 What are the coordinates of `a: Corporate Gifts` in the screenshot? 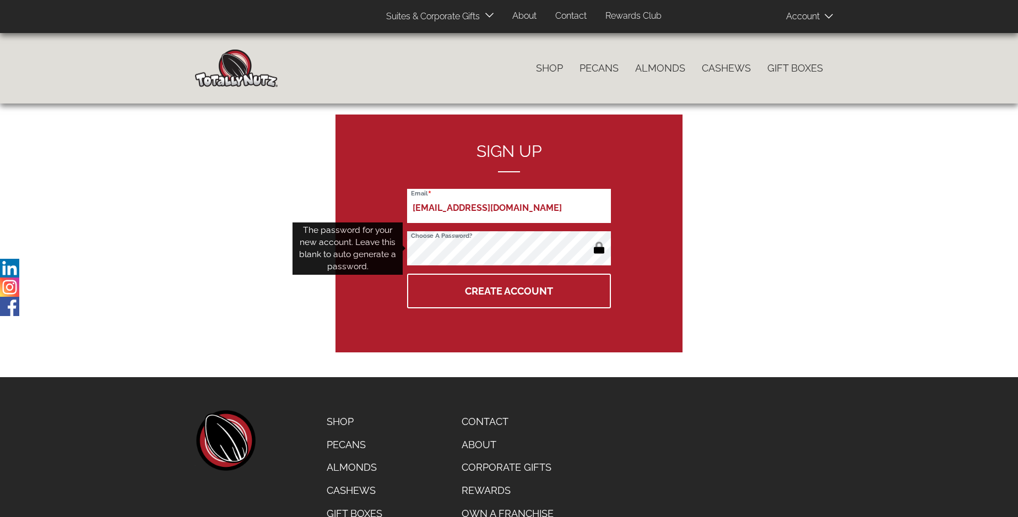 It's located at (508, 468).